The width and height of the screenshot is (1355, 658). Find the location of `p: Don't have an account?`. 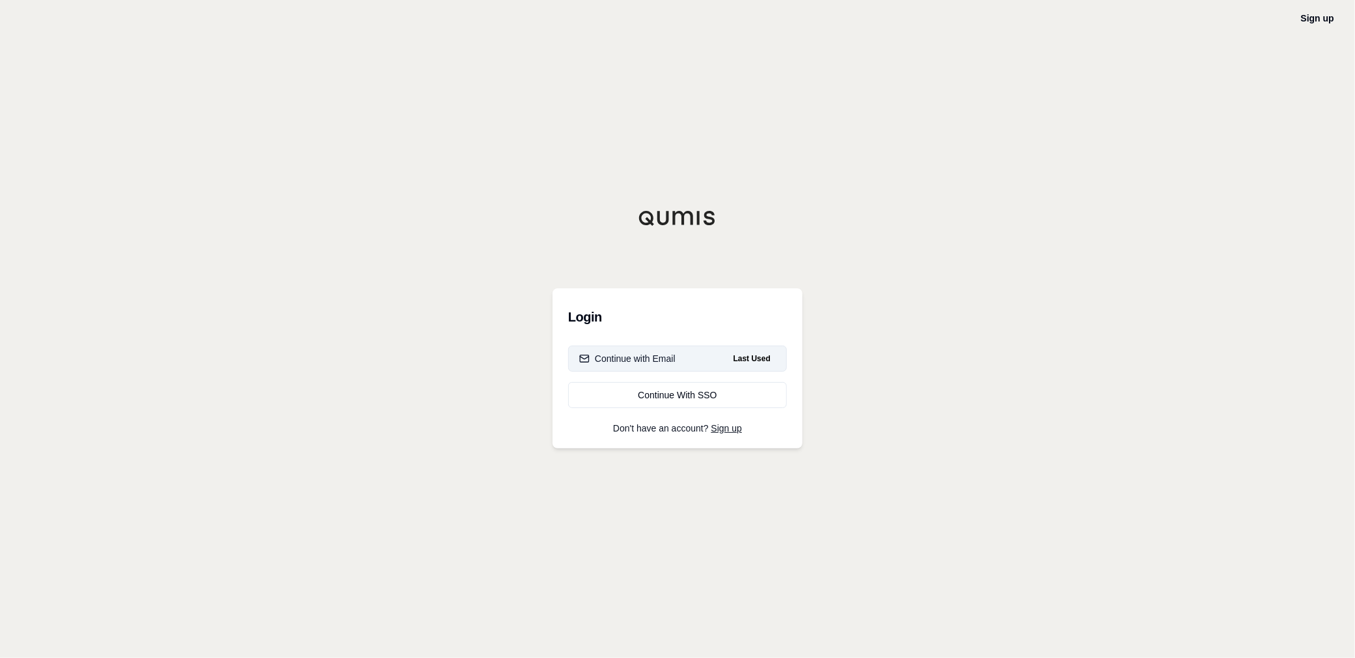

p: Don't have an account? is located at coordinates (678, 428).